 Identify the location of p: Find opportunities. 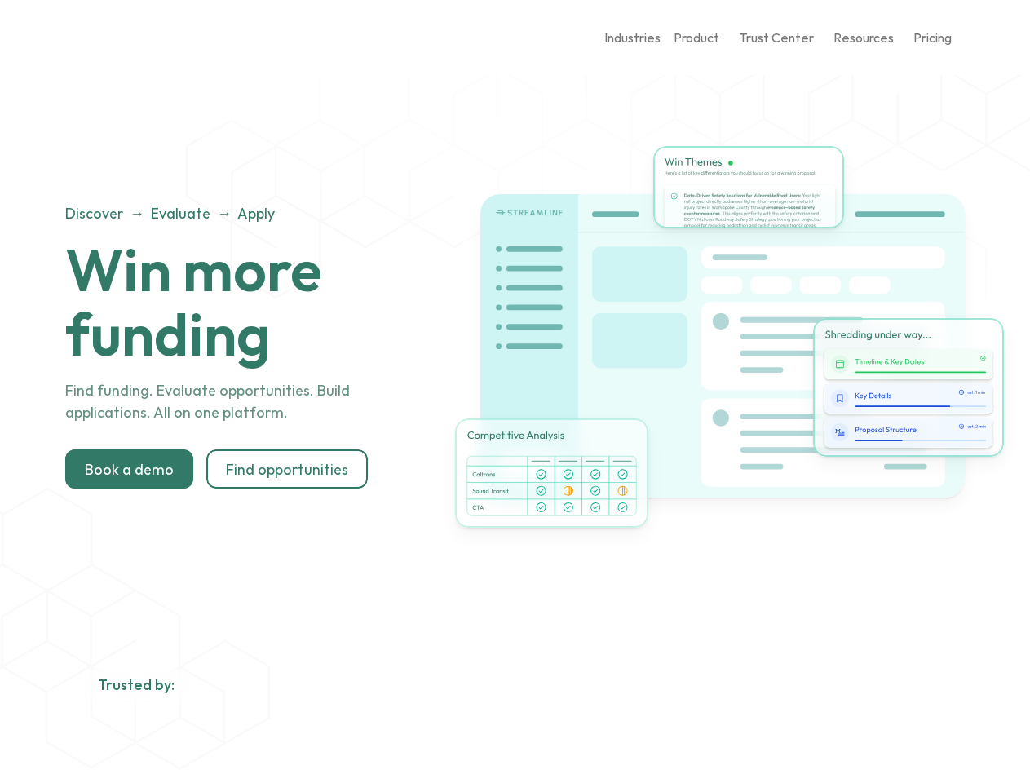
(287, 470).